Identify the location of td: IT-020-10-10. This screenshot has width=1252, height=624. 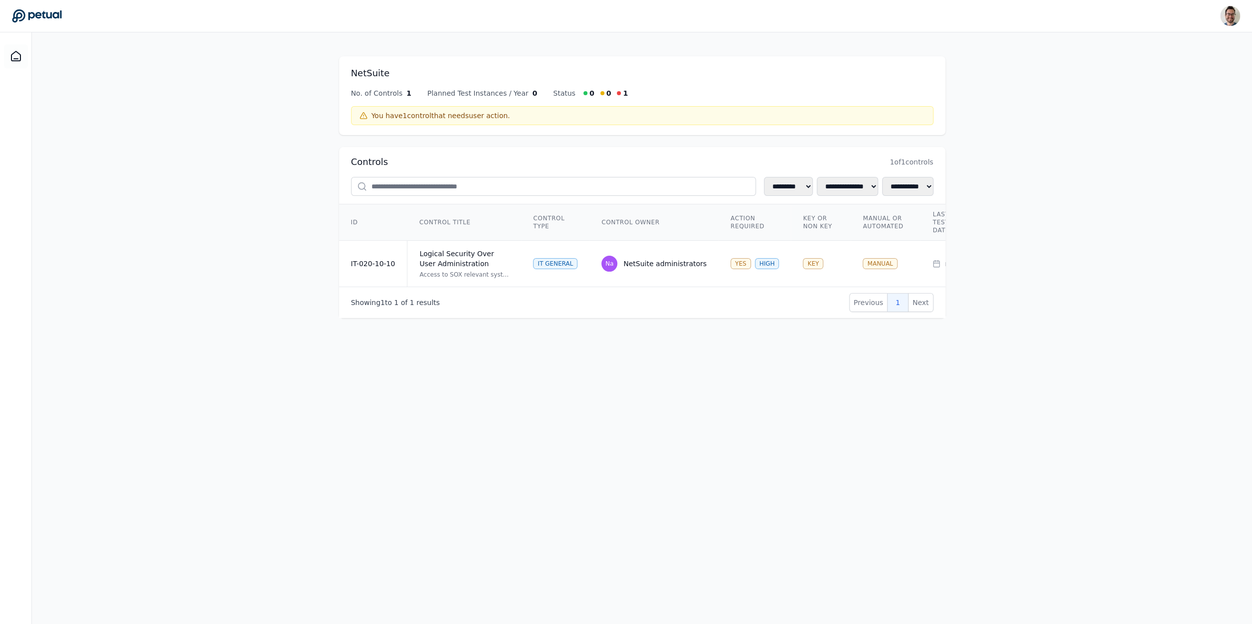
(373, 264).